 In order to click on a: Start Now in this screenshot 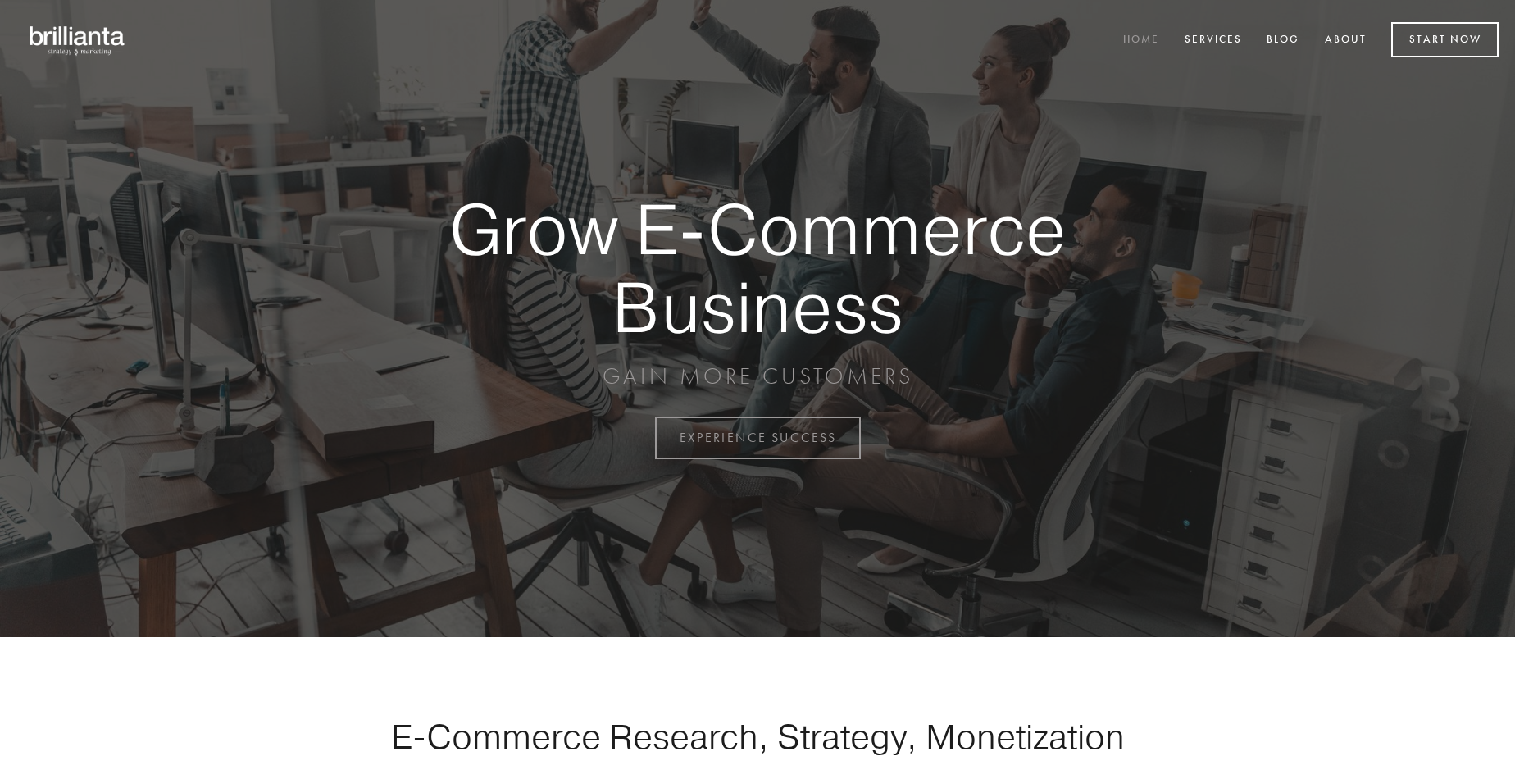, I will do `click(1444, 39)`.